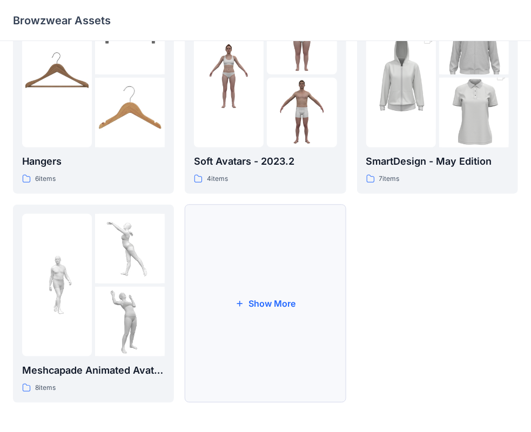 The image size is (531, 432). Describe the element at coordinates (265, 162) in the screenshot. I see `p: Soft Avatars - 2023.2` at that location.